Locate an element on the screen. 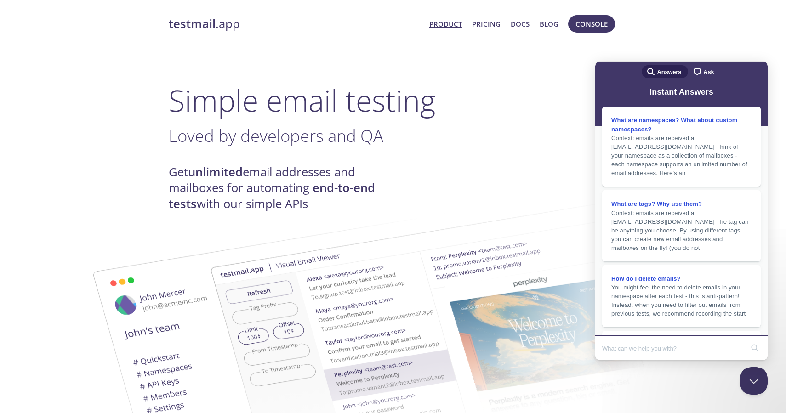 This screenshot has height=413, width=786. span: What are tags? Why use them? is located at coordinates (61, 142).